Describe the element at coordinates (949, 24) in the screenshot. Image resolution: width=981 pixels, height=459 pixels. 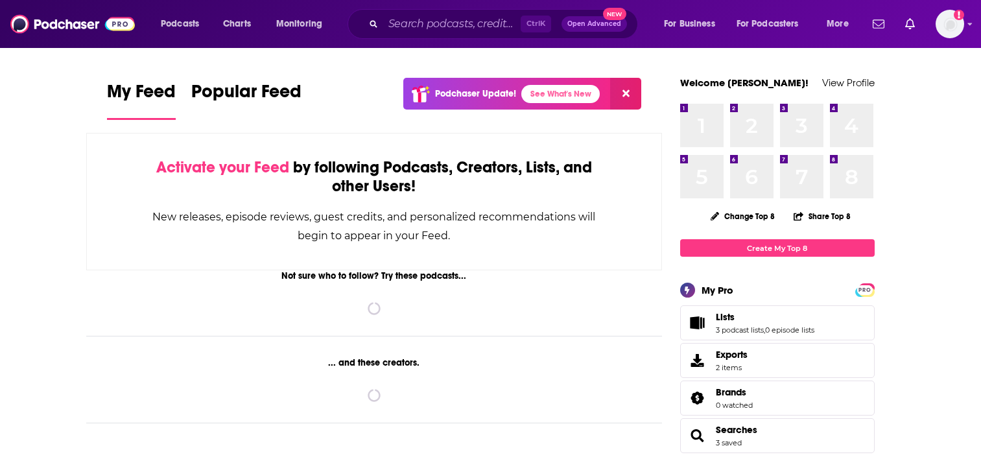
I see `button: Show profile menu` at that location.